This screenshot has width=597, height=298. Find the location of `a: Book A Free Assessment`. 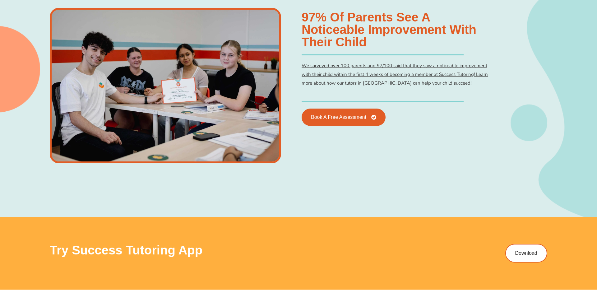

a: Book A Free Assessment is located at coordinates (343, 117).